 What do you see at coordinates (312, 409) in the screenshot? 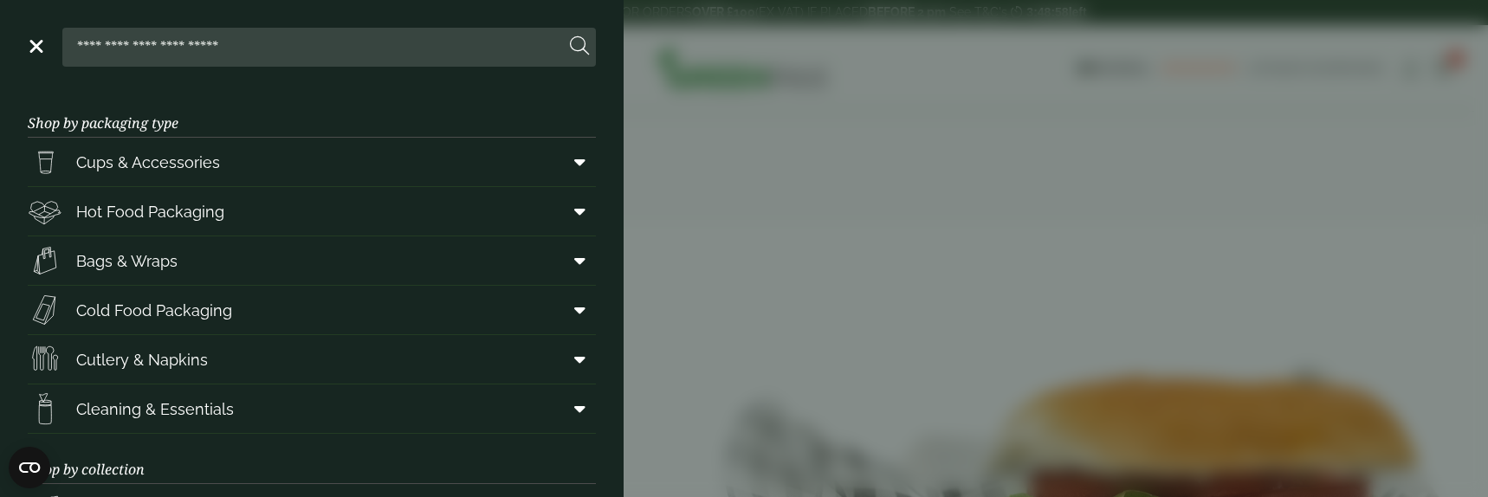
I see `a: Cleaning & Essentials` at bounding box center [312, 409].